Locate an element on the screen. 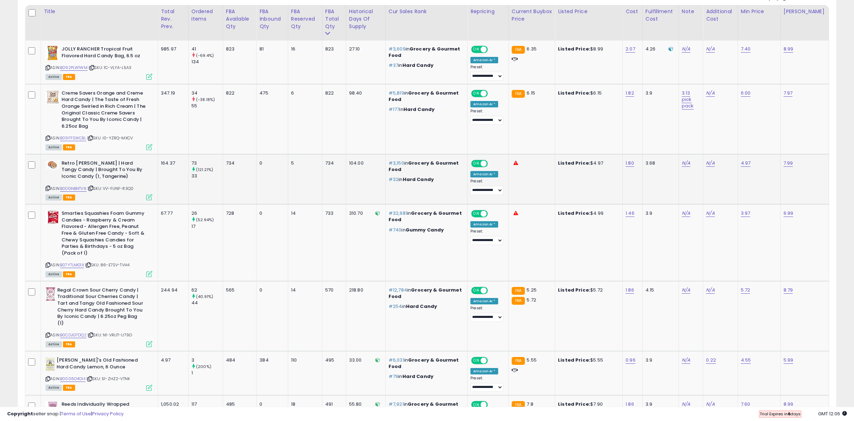 The width and height of the screenshot is (854, 421). div: $6.15 is located at coordinates (587, 93).